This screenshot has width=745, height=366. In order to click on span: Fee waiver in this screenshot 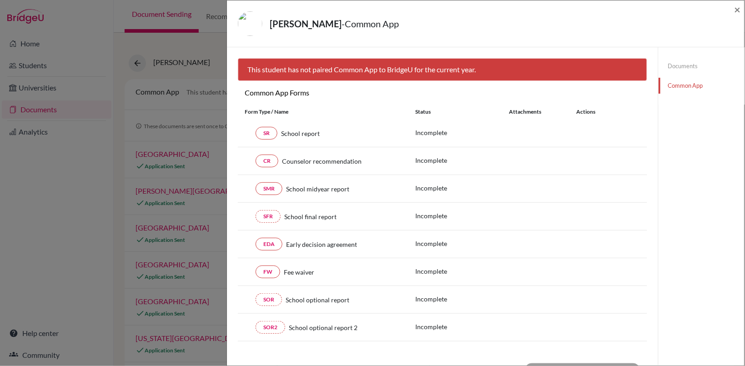, I will do `click(299, 272)`.